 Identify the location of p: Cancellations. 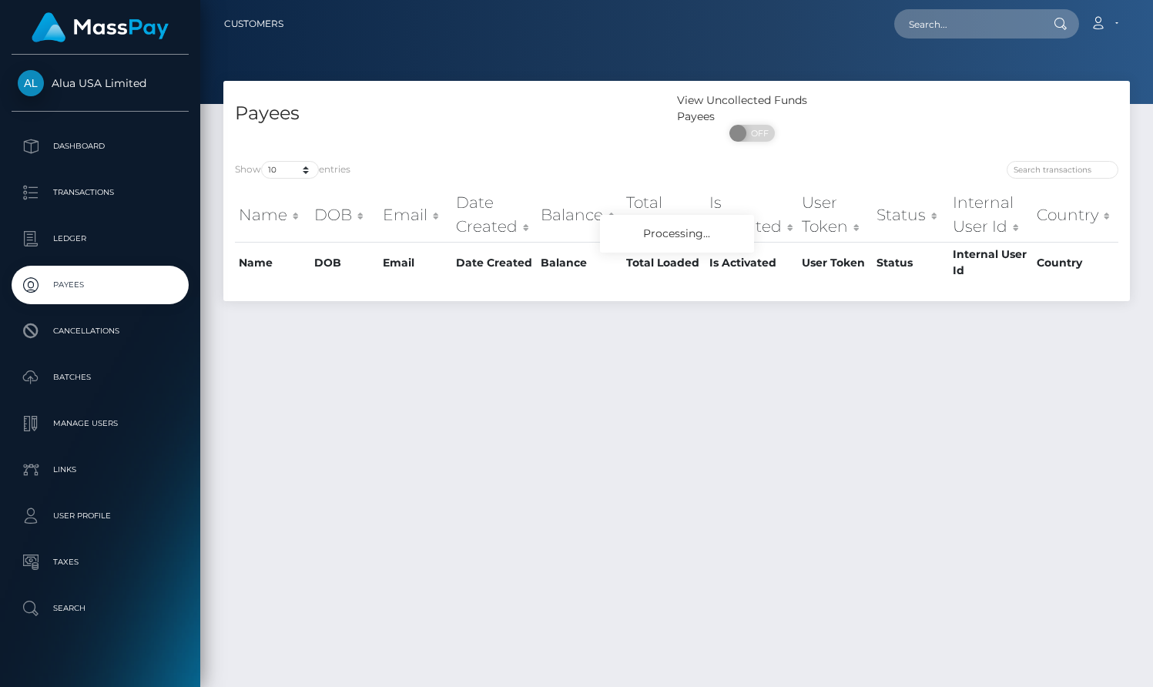
(100, 331).